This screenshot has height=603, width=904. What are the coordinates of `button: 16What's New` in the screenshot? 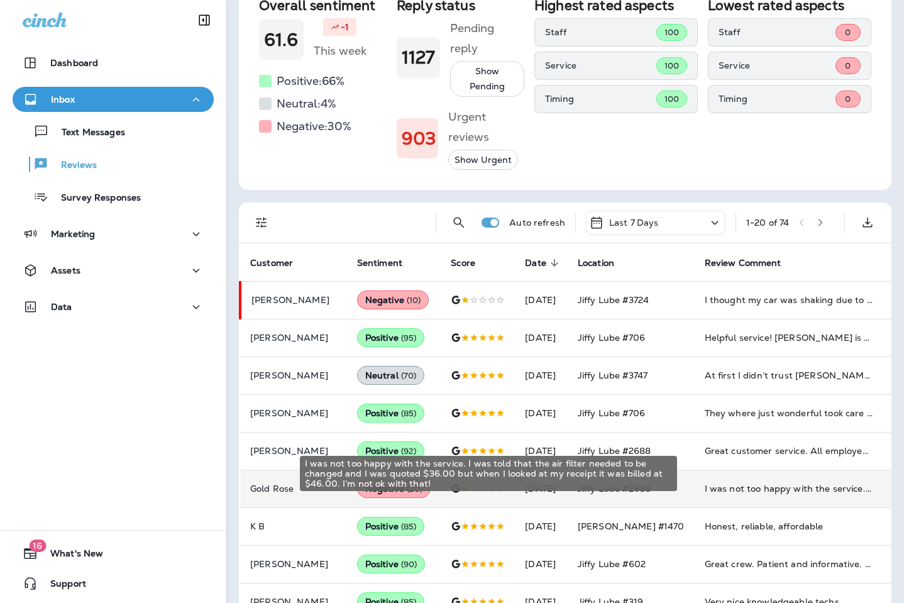 It's located at (113, 553).